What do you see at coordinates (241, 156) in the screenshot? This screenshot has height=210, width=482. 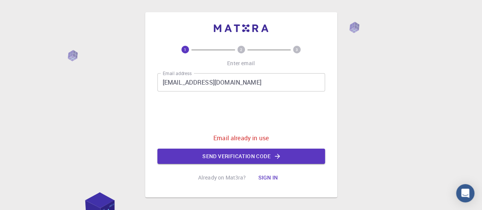 I see `button: Send verification code` at bounding box center [241, 156].